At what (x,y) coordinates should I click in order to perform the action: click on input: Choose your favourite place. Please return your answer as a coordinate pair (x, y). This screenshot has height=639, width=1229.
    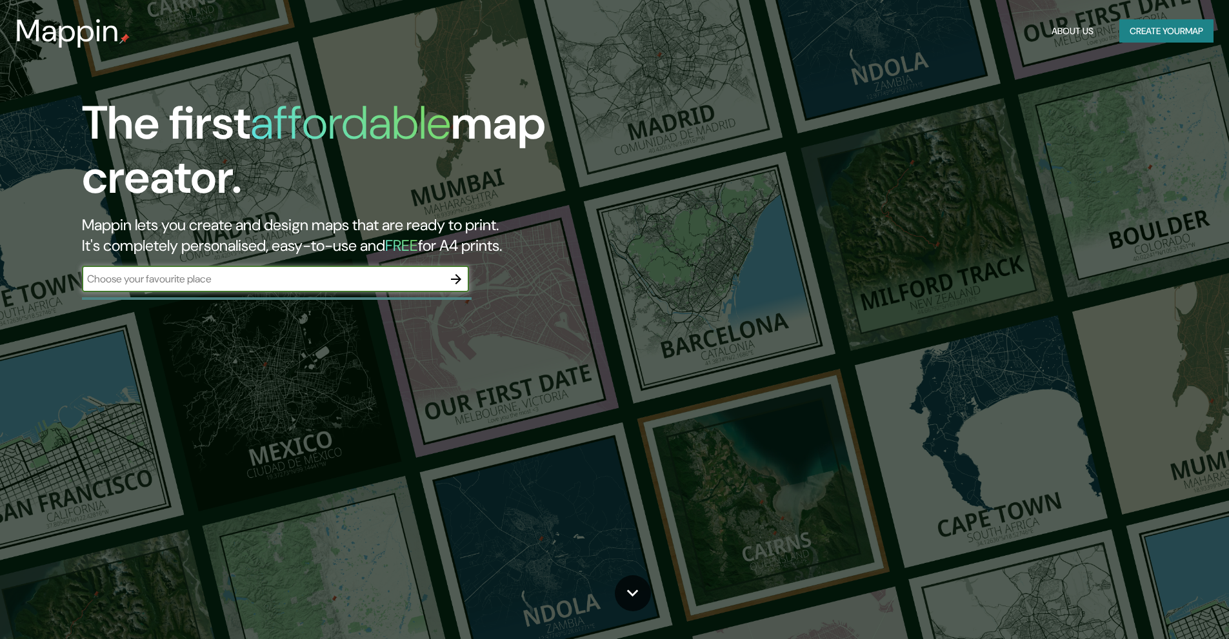
    Looking at the image, I should click on (262, 279).